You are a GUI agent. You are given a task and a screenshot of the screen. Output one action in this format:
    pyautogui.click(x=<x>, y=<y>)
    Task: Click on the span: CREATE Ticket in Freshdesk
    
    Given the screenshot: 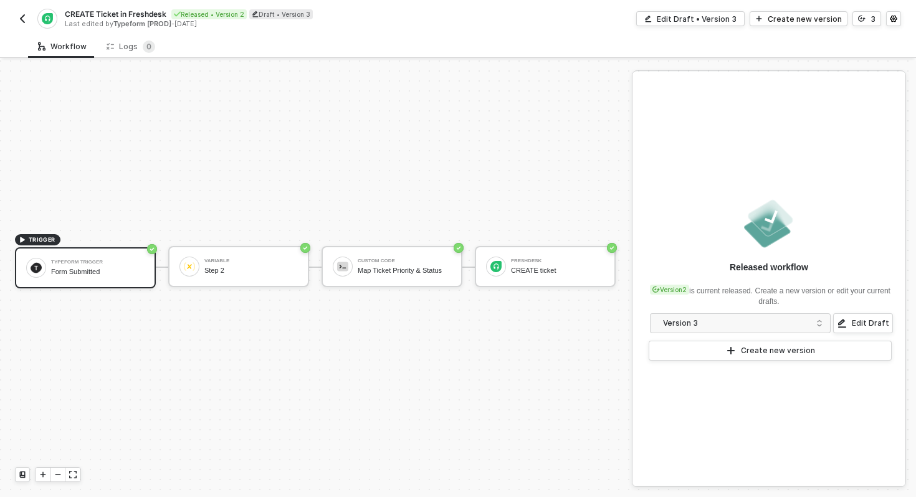 What is the action you would take?
    pyautogui.click(x=115, y=14)
    